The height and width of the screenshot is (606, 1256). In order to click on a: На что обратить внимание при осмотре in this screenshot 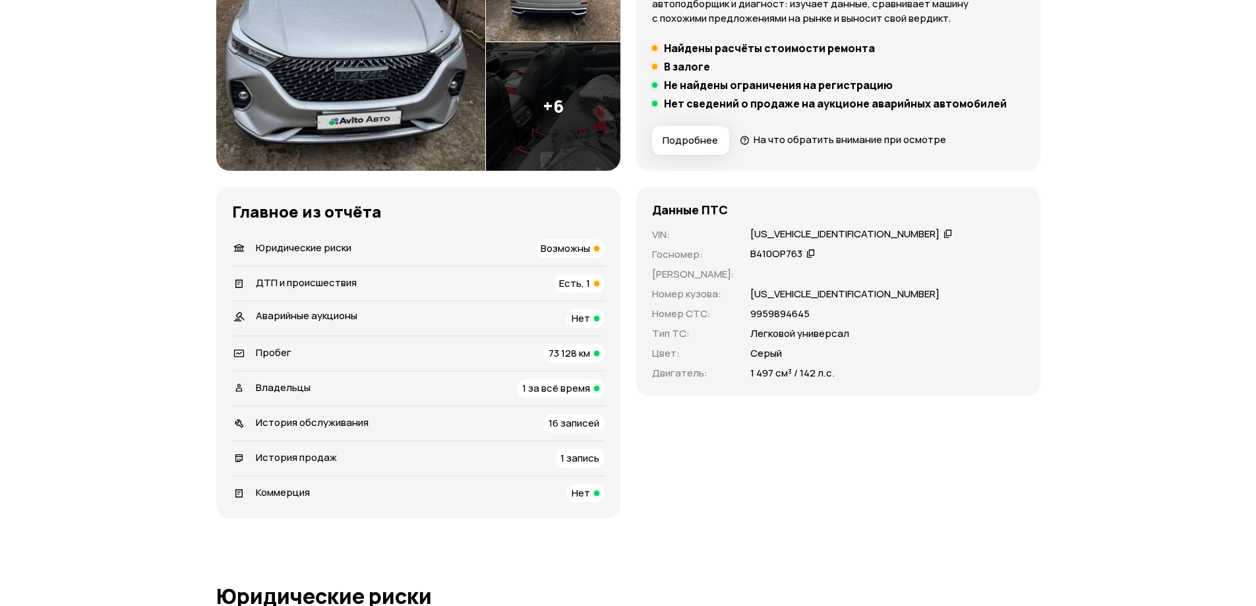, I will do `click(843, 139)`.